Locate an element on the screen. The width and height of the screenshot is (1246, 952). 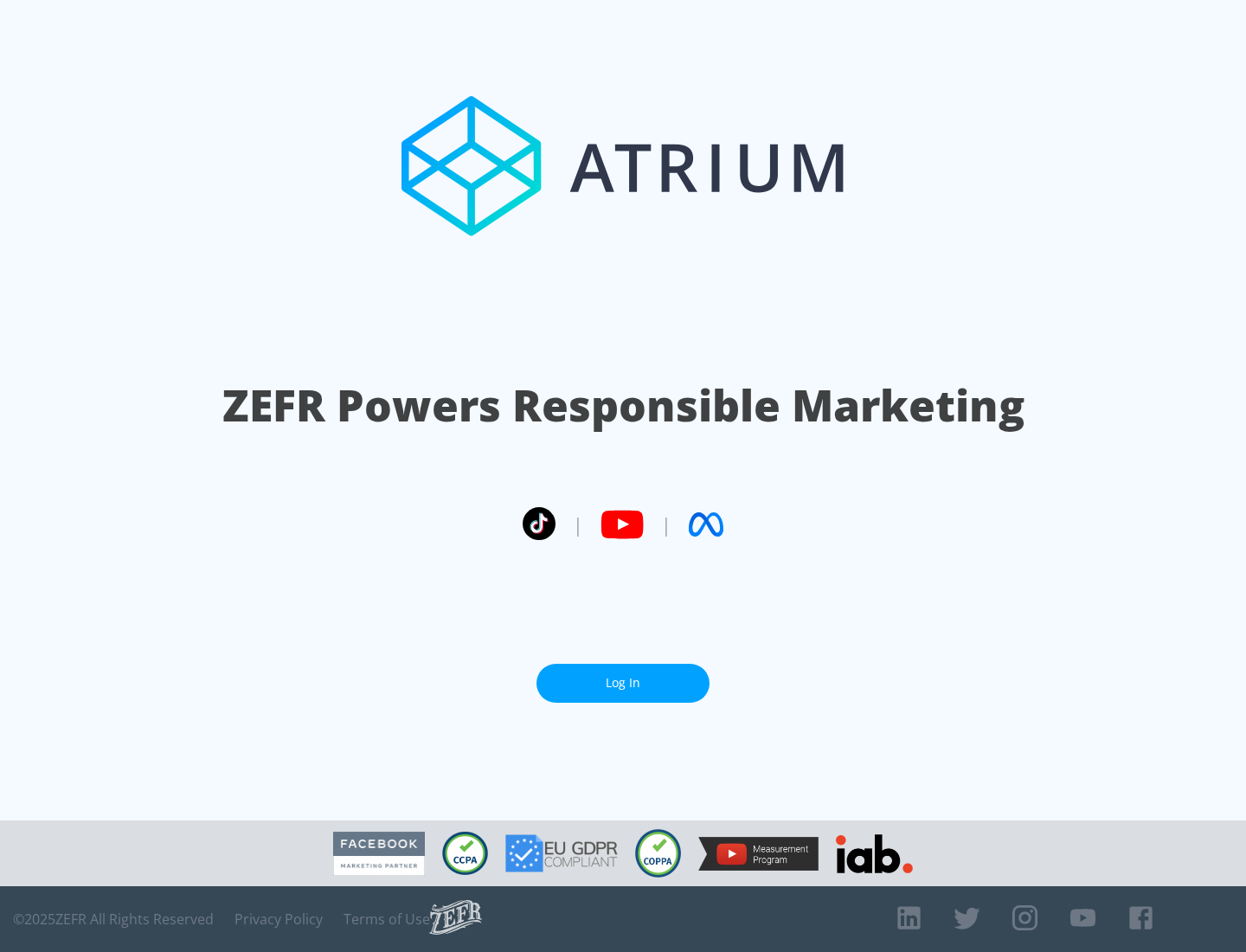
a: Log In is located at coordinates (623, 683).